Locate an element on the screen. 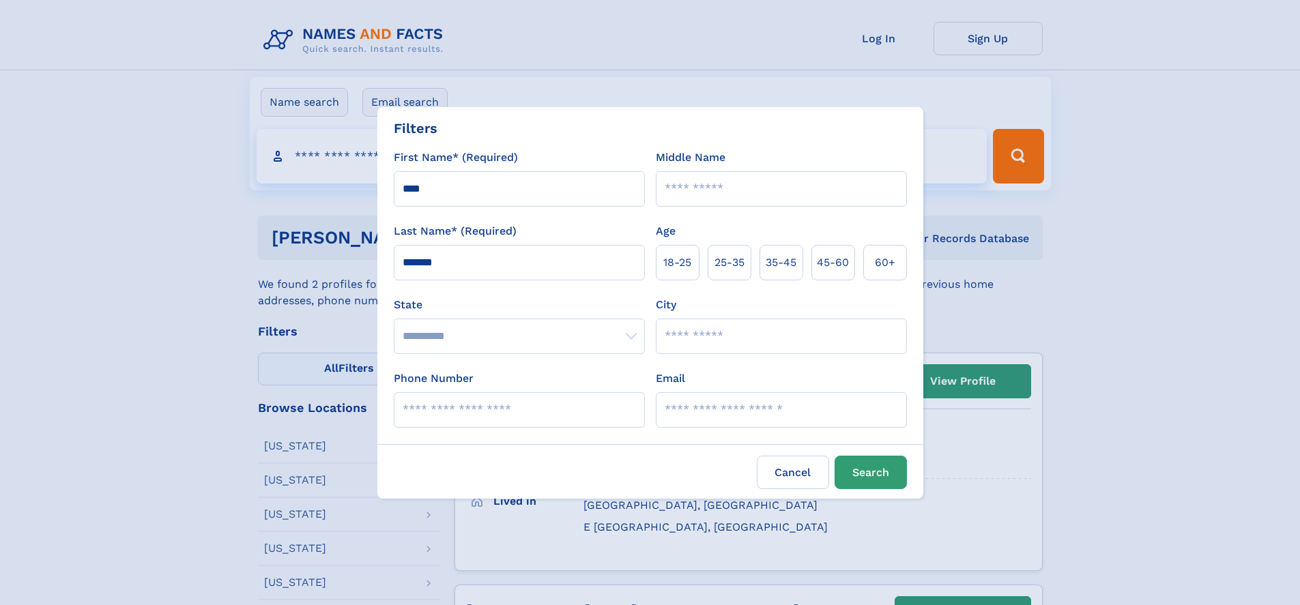 The width and height of the screenshot is (1300, 605). label: Cancel is located at coordinates (793, 472).